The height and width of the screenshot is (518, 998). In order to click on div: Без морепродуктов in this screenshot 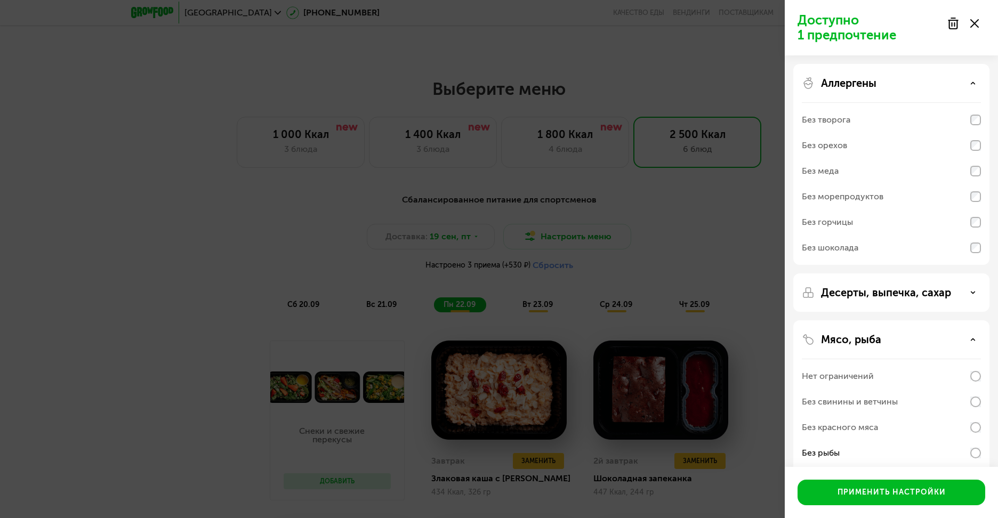, I will do `click(842, 197)`.